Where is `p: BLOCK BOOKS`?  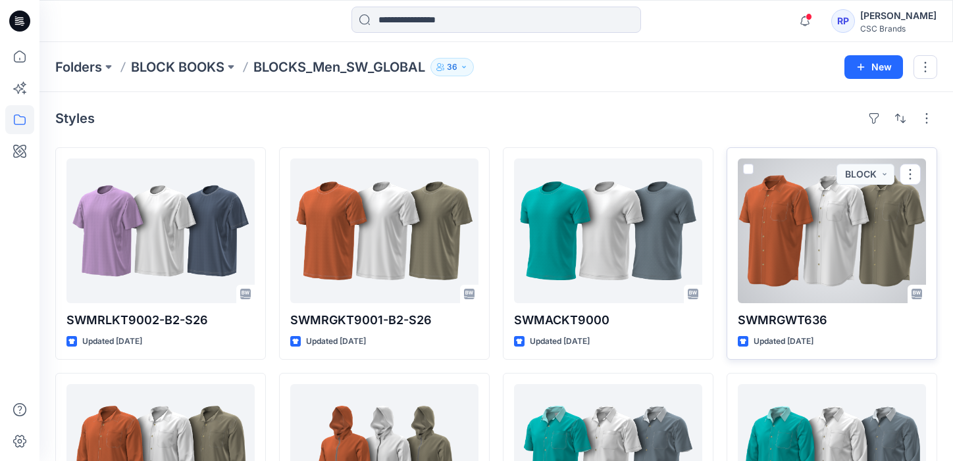 p: BLOCK BOOKS is located at coordinates (178, 67).